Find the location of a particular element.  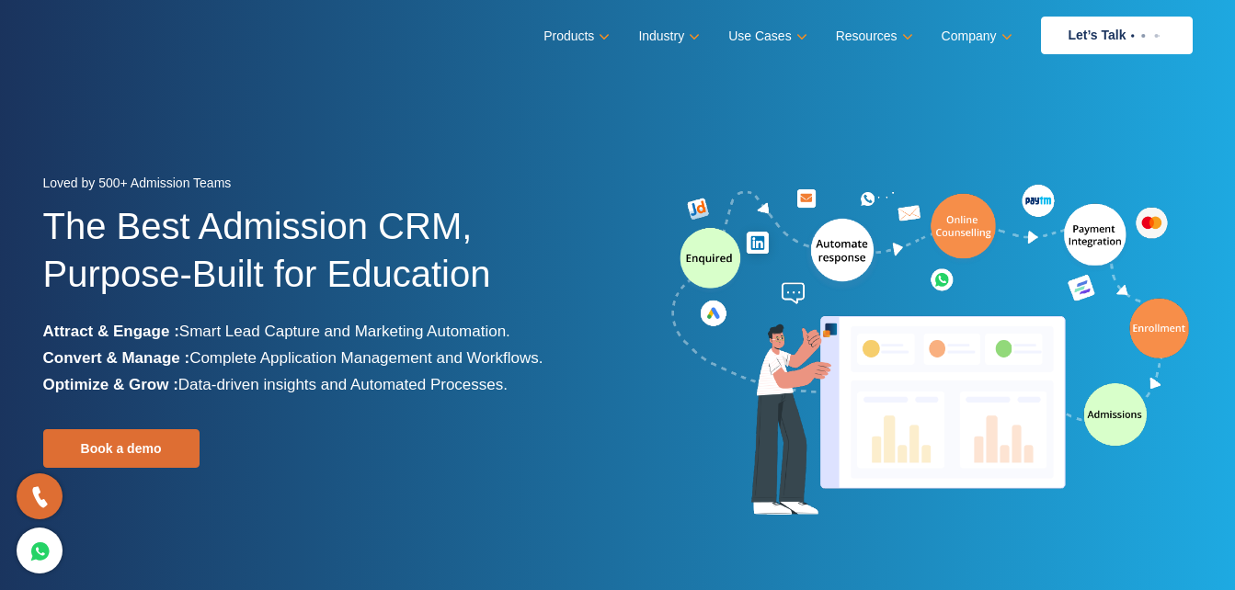

a: Use Cases is located at coordinates (765, 36).